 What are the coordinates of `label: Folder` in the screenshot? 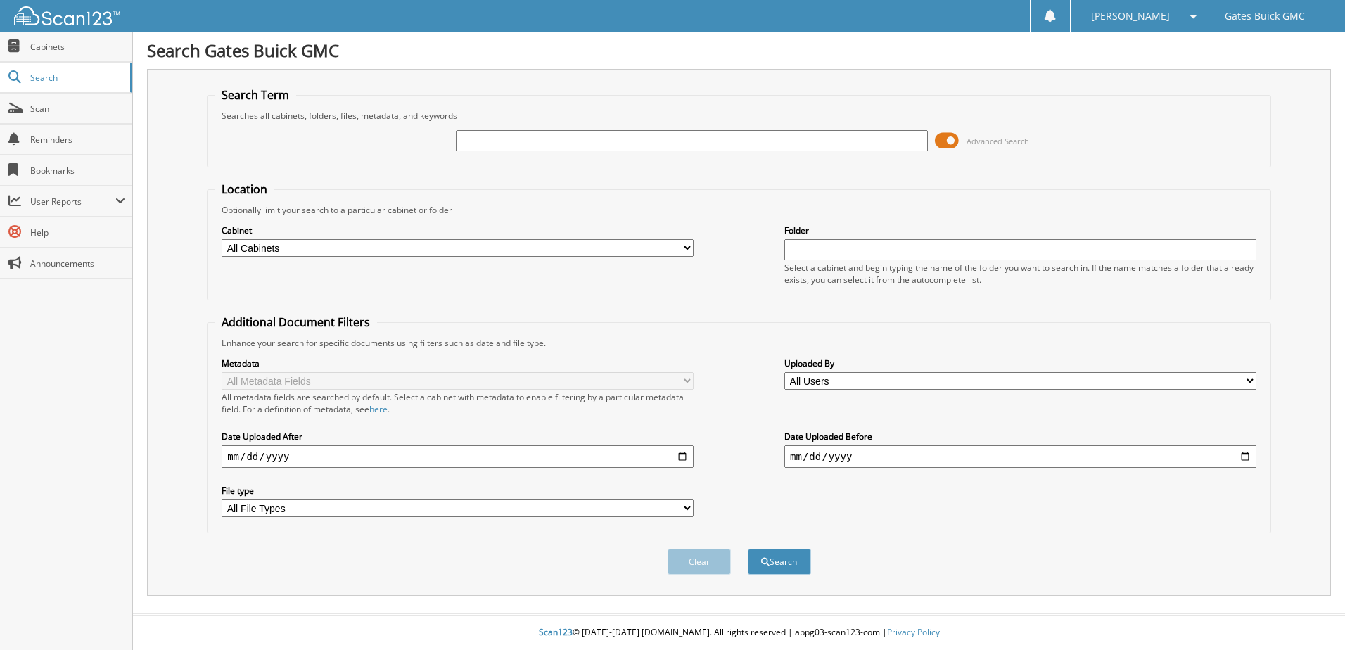 It's located at (1020, 230).